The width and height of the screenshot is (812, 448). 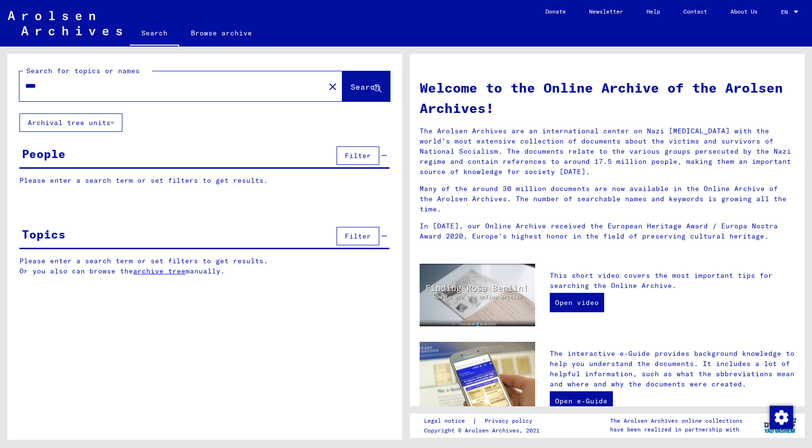 I want to click on a: Legal notice, so click(x=448, y=421).